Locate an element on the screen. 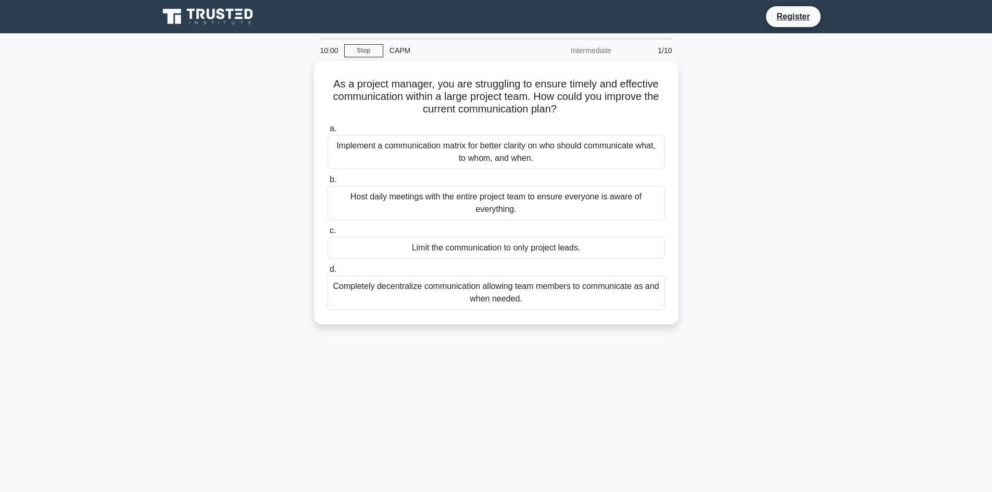 Image resolution: width=992 pixels, height=492 pixels. span: d. is located at coordinates (333, 269).